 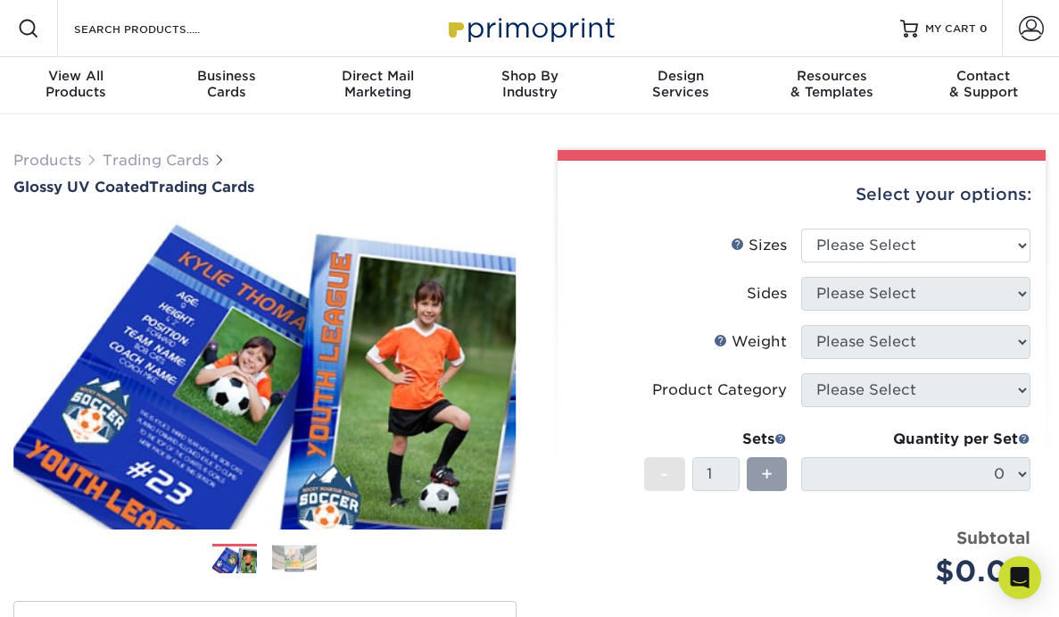 I want to click on span: Shop By, so click(x=530, y=76).